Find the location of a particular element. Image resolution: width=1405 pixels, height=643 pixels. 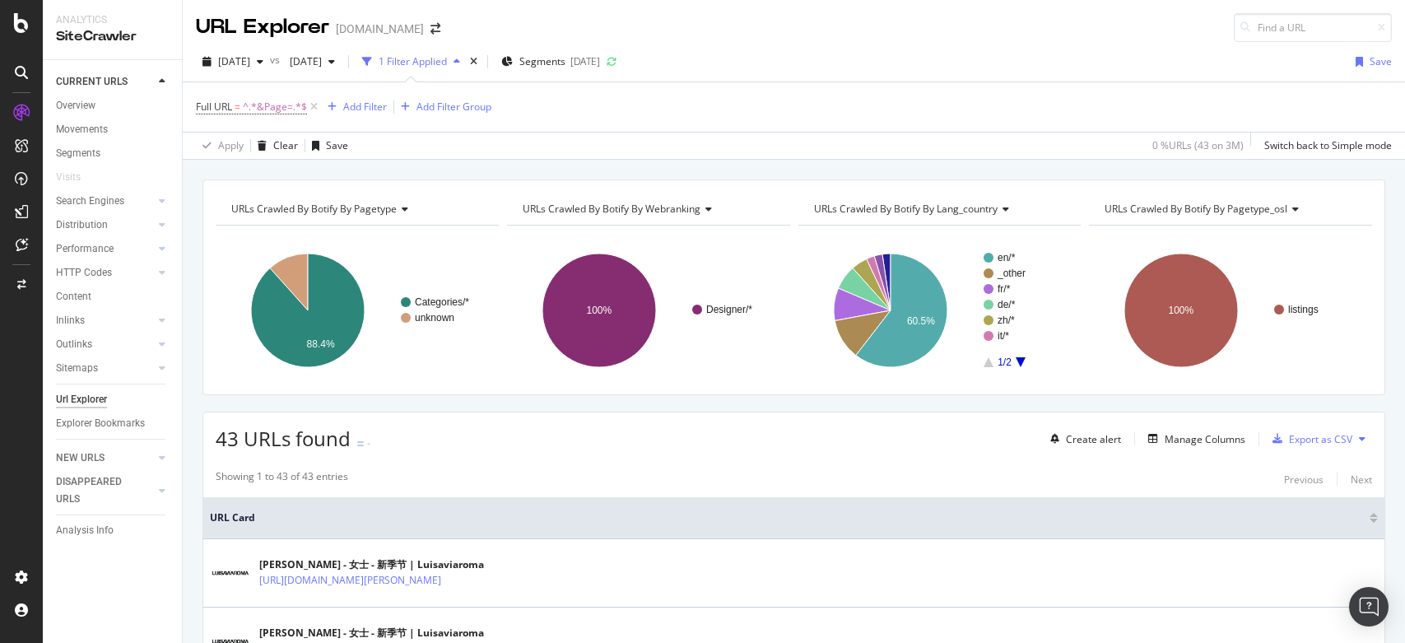

div: Sitemaps is located at coordinates (77, 368).